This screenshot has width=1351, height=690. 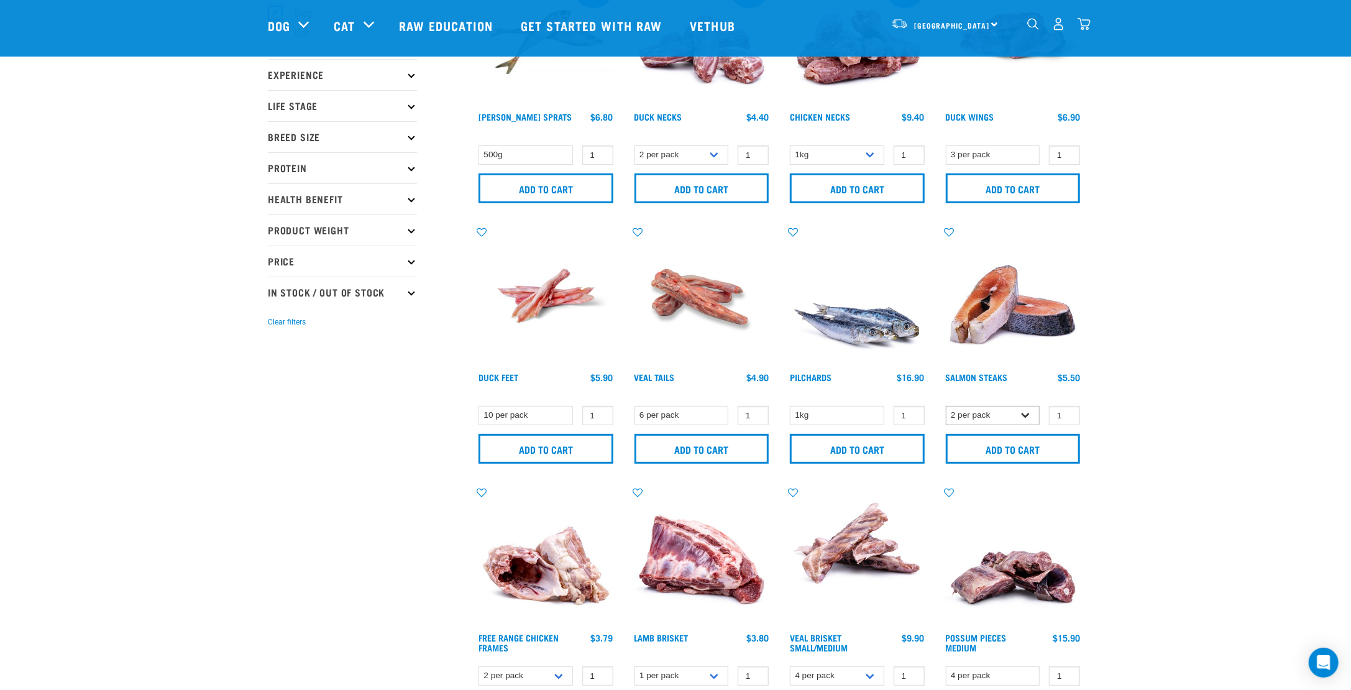 What do you see at coordinates (914, 117) in the screenshot?
I see `div: $9.40` at bounding box center [914, 117].